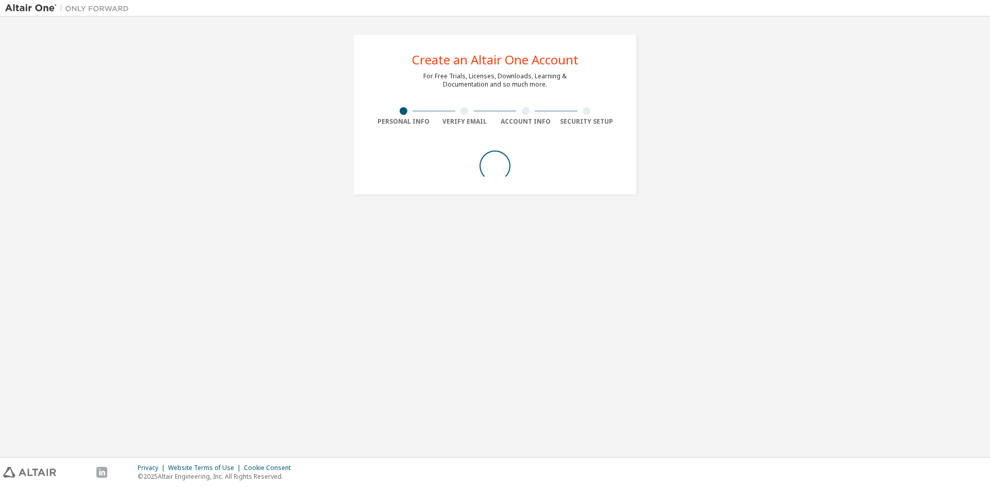 This screenshot has height=487, width=990. Describe the element at coordinates (403, 122) in the screenshot. I see `div: Personal Info` at that location.